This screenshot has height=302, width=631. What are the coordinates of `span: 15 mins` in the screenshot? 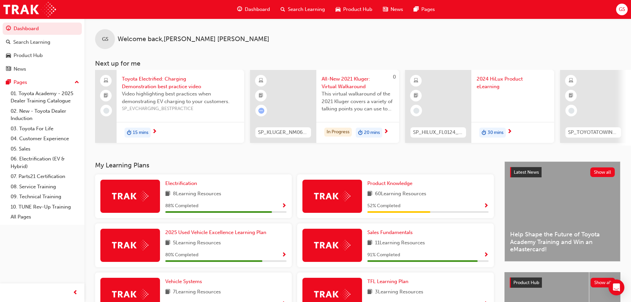 It's located at (140, 132).